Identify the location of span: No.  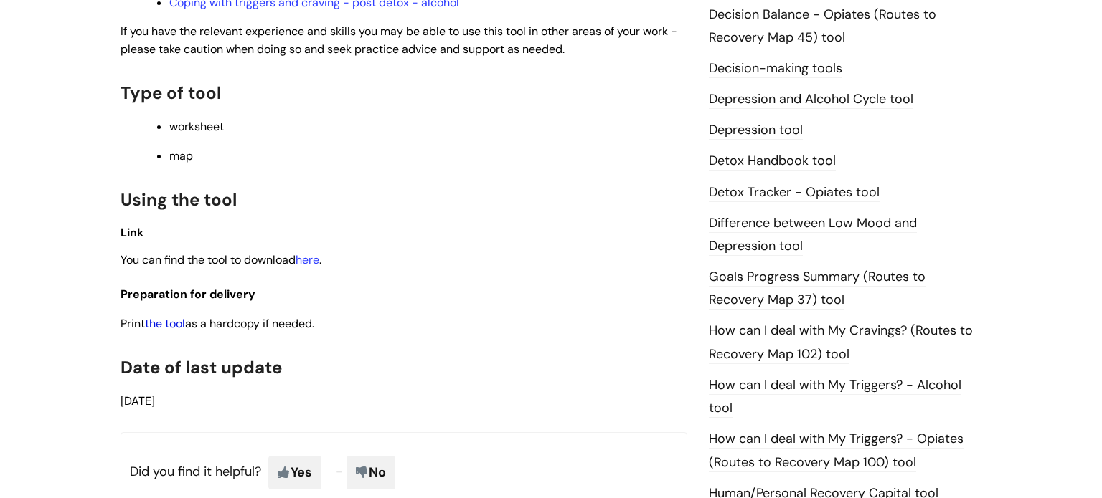
(371, 473).